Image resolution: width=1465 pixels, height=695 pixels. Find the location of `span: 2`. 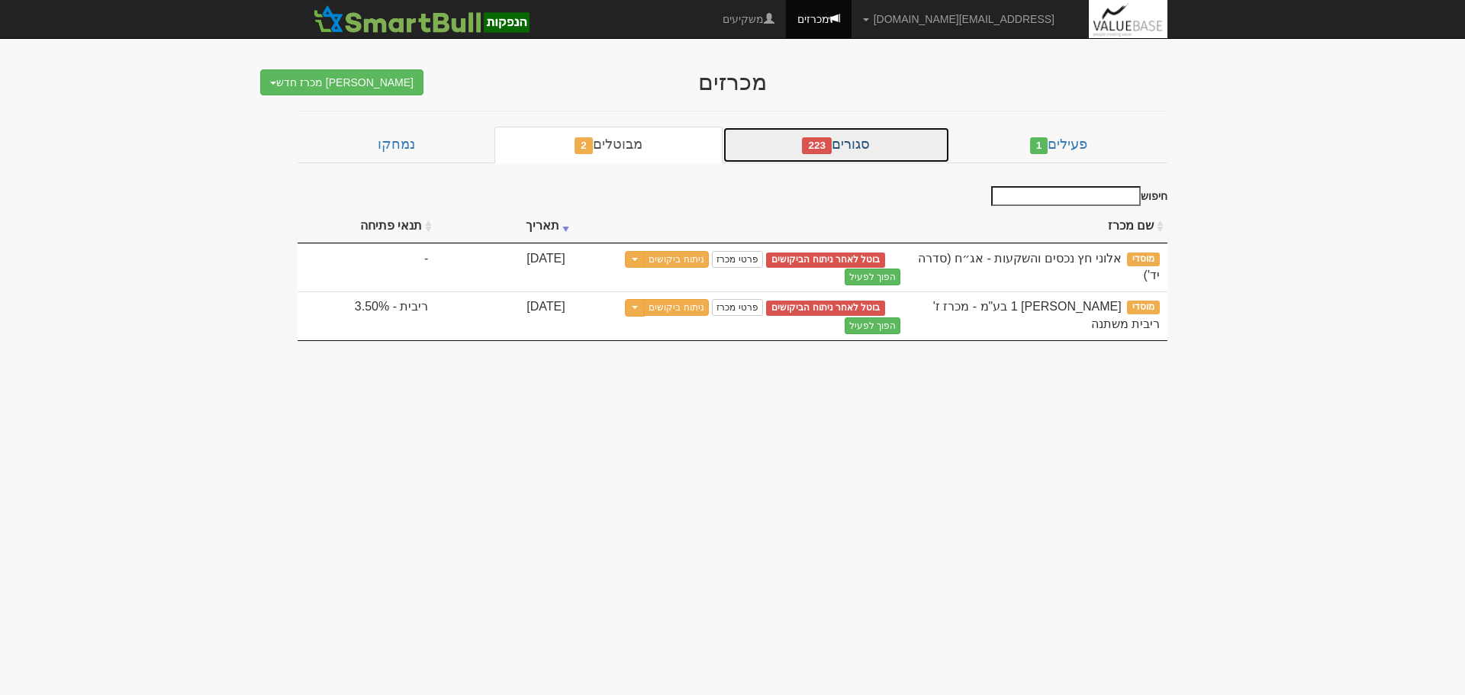

span: 2 is located at coordinates (584, 146).